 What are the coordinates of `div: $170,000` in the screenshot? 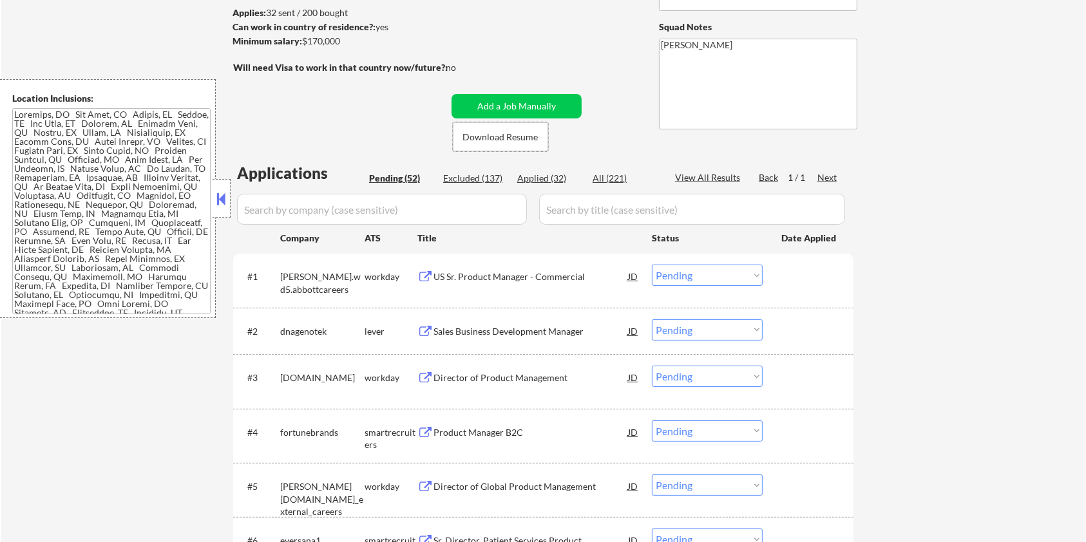 It's located at (339, 41).